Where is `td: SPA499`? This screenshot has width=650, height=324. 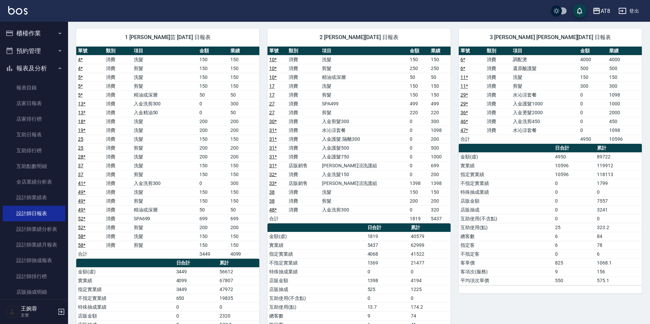
td: SPA499 is located at coordinates (364, 104).